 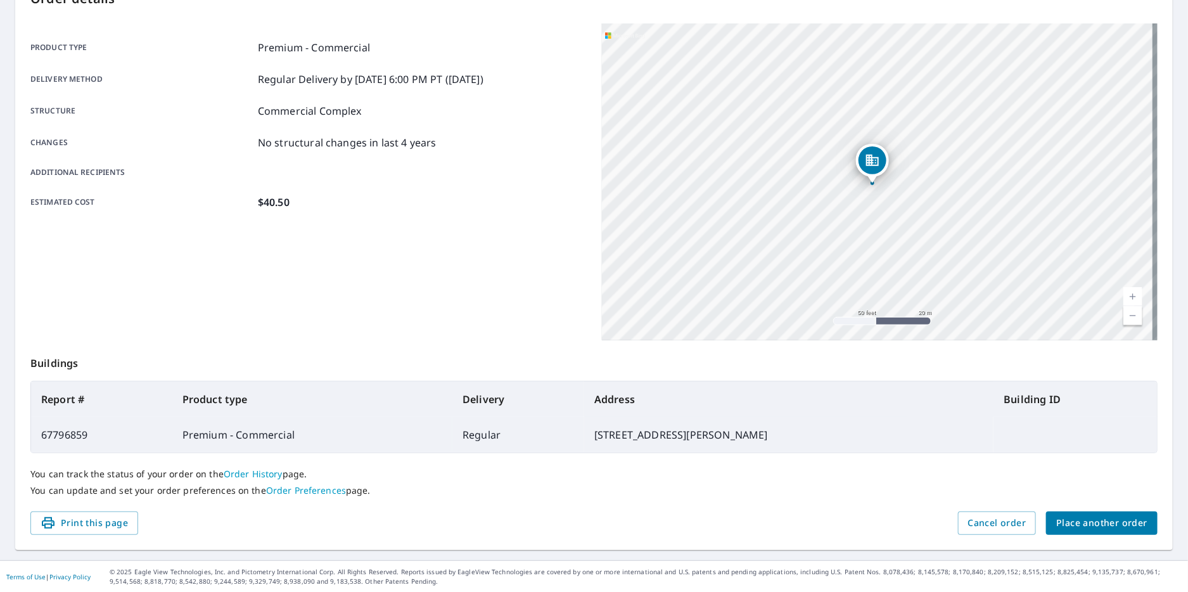 What do you see at coordinates (141, 172) in the screenshot?
I see `p: Additional recipients` at bounding box center [141, 172].